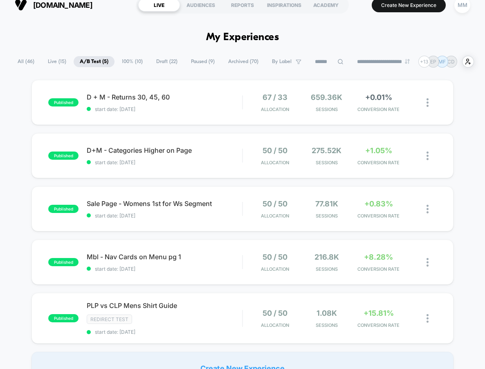 This screenshot has width=485, height=369. What do you see at coordinates (326, 97) in the screenshot?
I see `span: 659.36k` at bounding box center [326, 97].